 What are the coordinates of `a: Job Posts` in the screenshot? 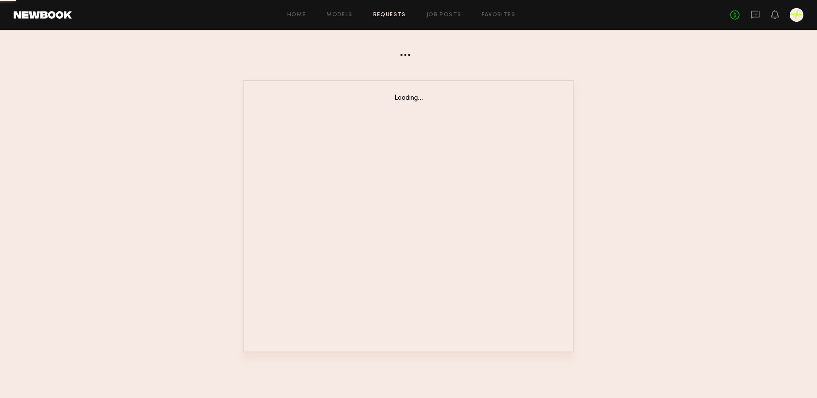 It's located at (444, 15).